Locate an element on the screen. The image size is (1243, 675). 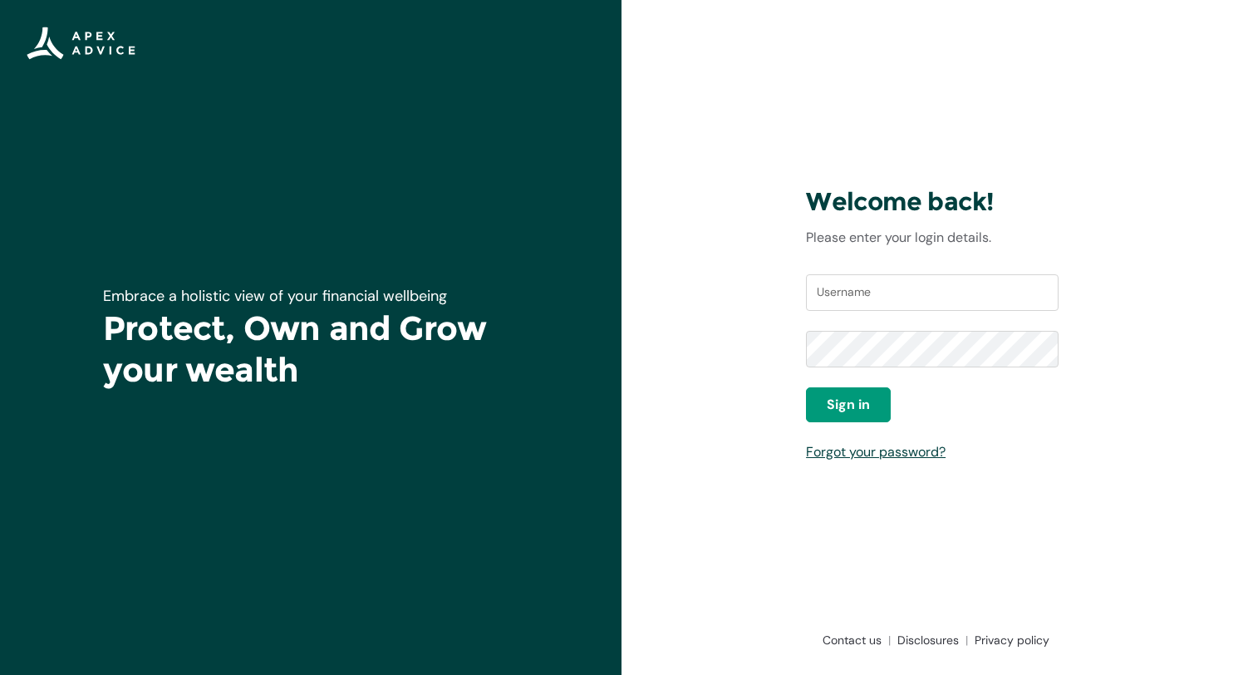
a: Disclosures is located at coordinates (929, 640).